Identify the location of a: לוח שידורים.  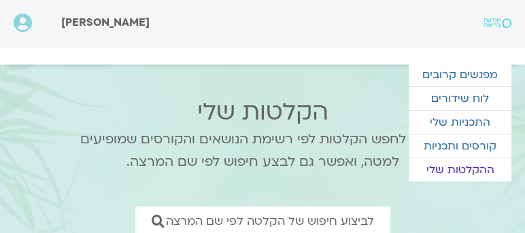
(460, 99).